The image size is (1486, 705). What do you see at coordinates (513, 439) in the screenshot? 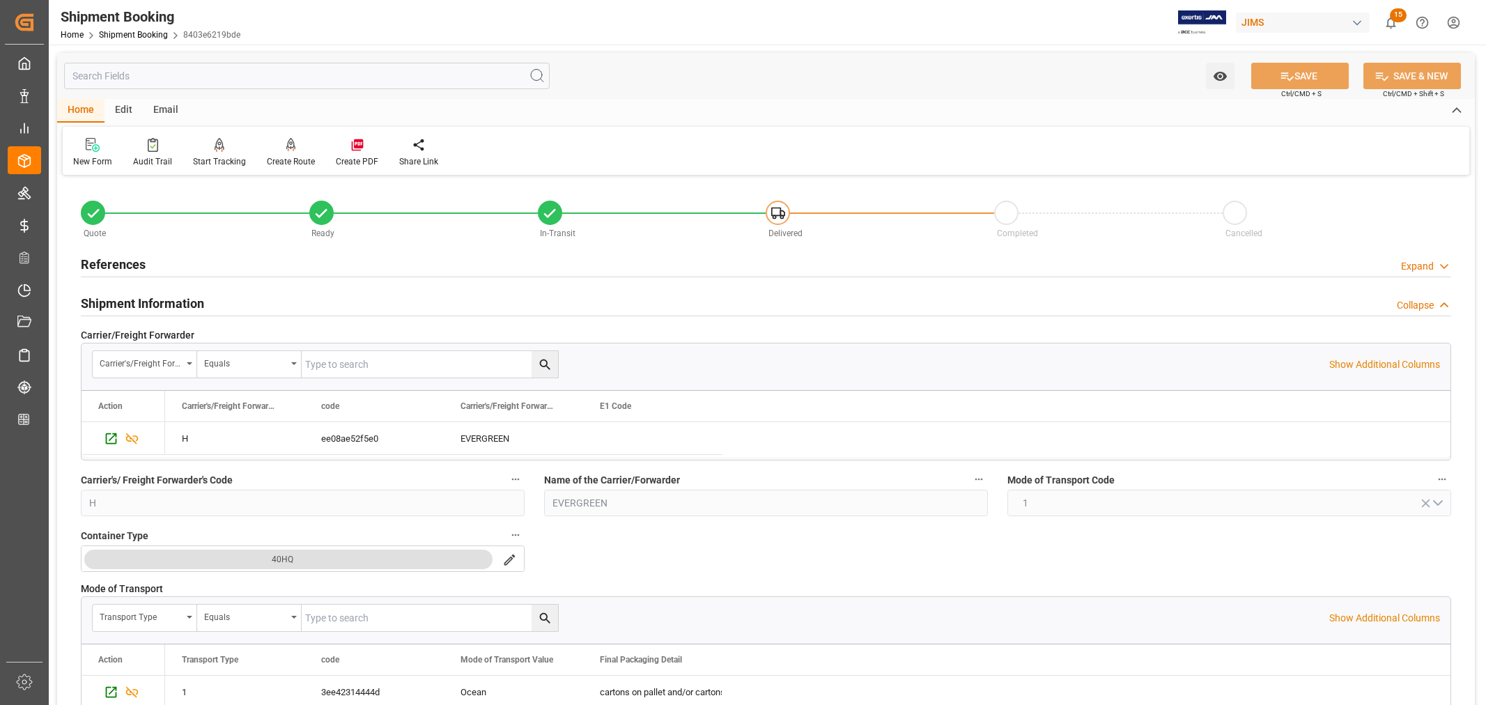
I see `div: EVERGREEN` at bounding box center [513, 439].